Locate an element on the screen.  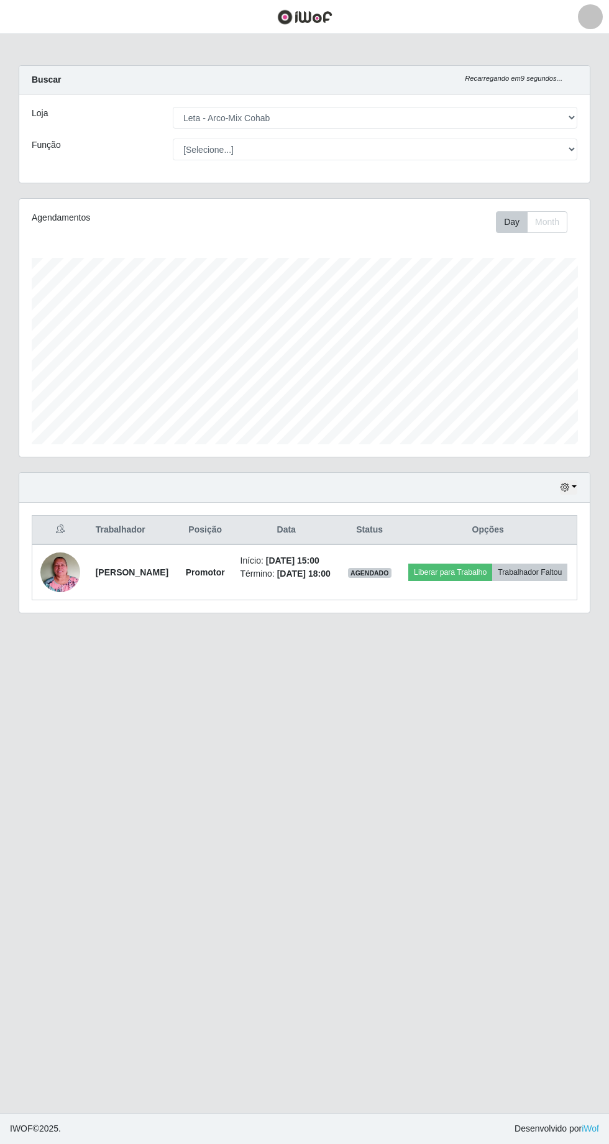
i: Recarregando em 9 segundos... is located at coordinates (513, 78).